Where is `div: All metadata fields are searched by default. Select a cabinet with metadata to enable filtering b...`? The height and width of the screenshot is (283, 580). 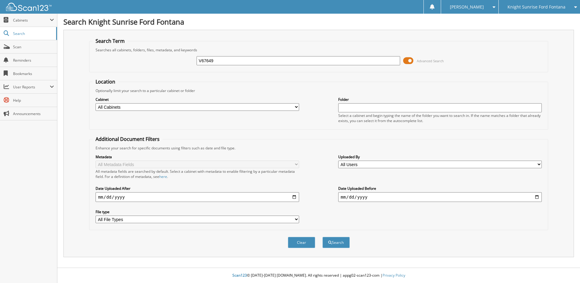 div: All metadata fields are searched by default. Select a cabinet with metadata to enable filtering b... is located at coordinates (197, 174).